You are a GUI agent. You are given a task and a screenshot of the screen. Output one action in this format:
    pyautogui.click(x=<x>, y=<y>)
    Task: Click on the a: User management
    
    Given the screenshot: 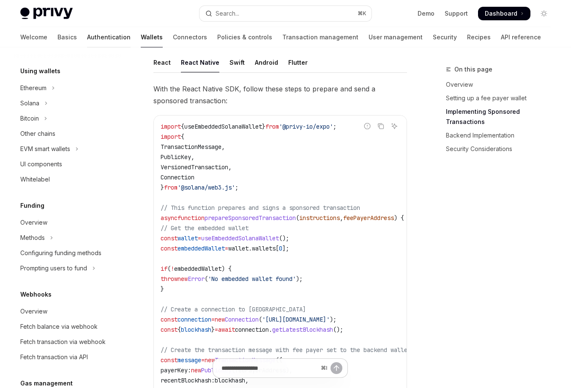 What is the action you would take?
    pyautogui.click(x=396, y=37)
    